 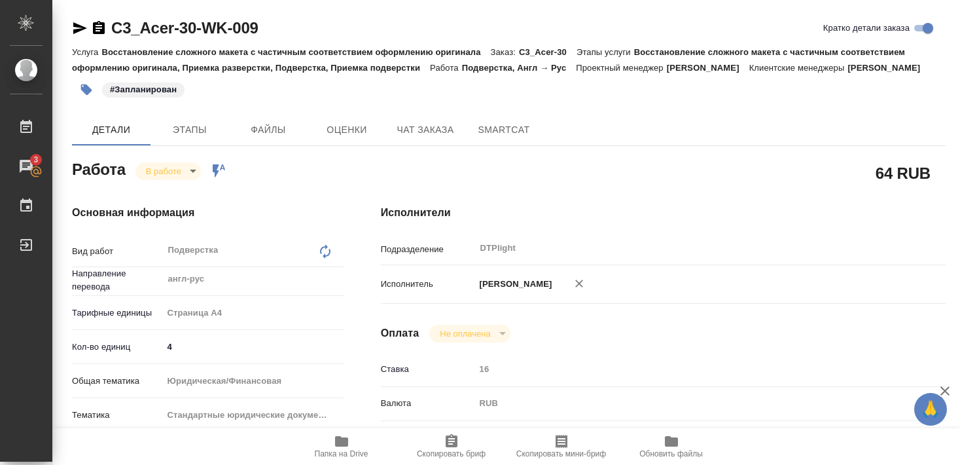 I want to click on a: C3_Acer-30-WK-009, so click(x=185, y=27).